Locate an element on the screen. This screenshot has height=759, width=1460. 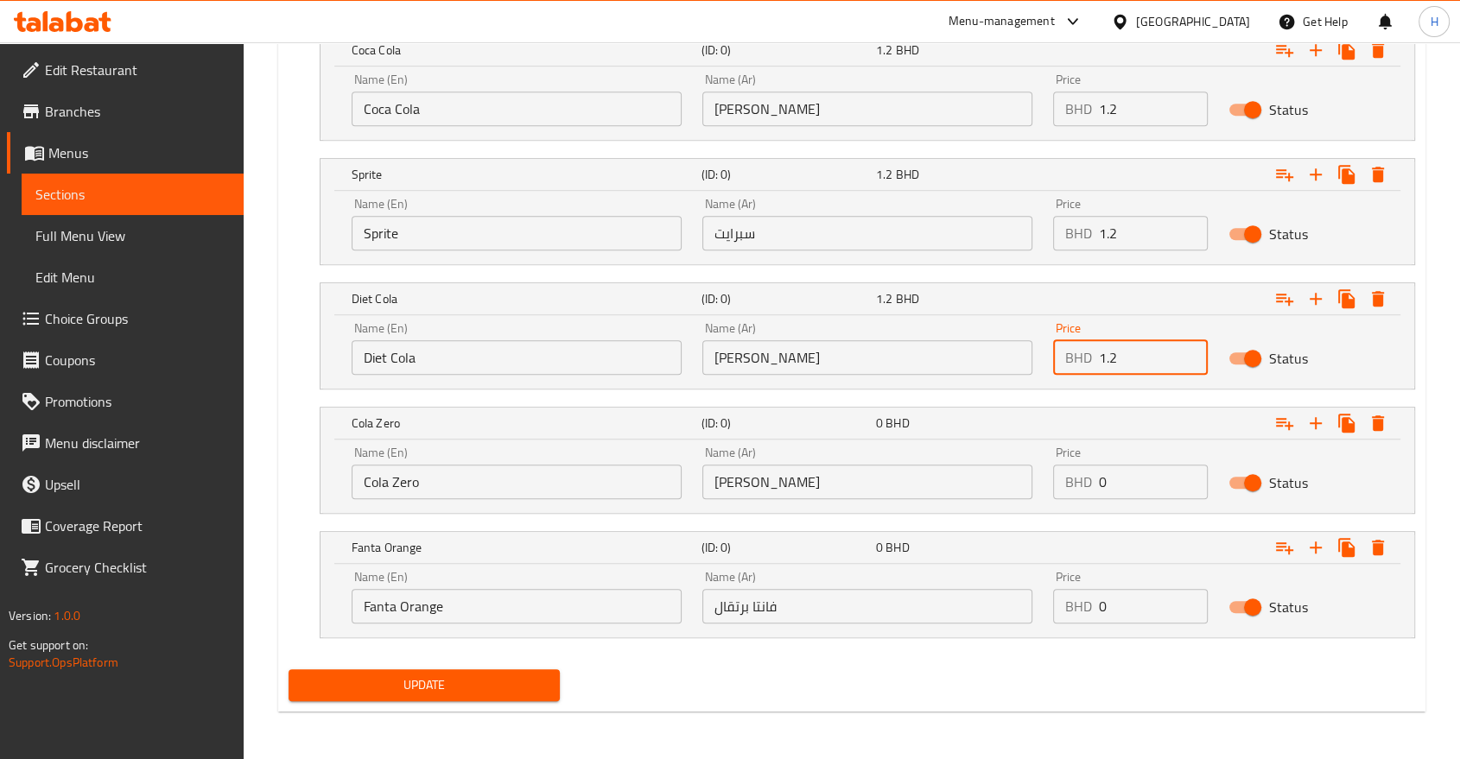
span: 1.0.0 is located at coordinates (66, 616).